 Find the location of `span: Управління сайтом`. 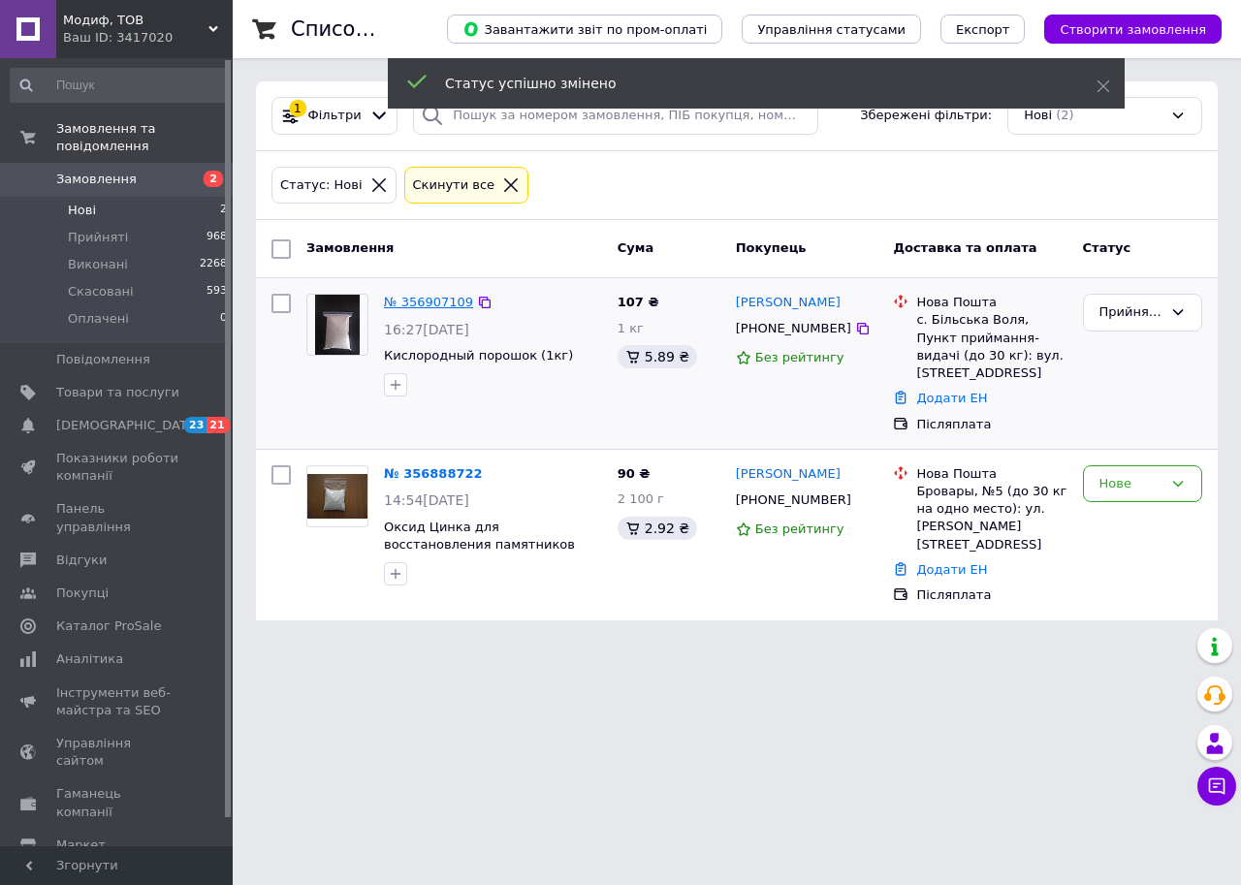

span: Управління сайтом is located at coordinates (117, 752).